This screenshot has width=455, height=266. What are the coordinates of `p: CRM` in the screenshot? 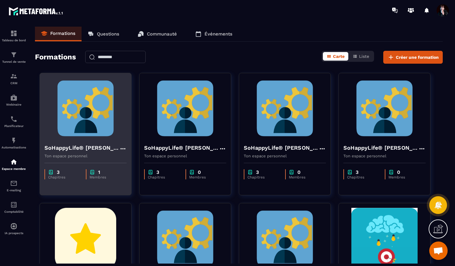 It's located at (14, 83).